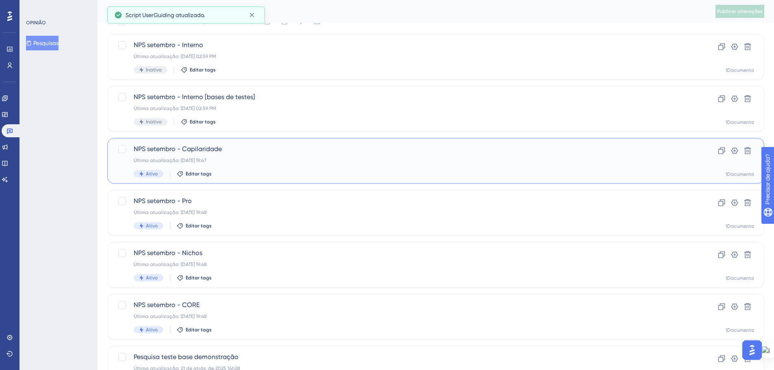 The image size is (774, 370). I want to click on font: Script UserGuiding atualizado., so click(165, 15).